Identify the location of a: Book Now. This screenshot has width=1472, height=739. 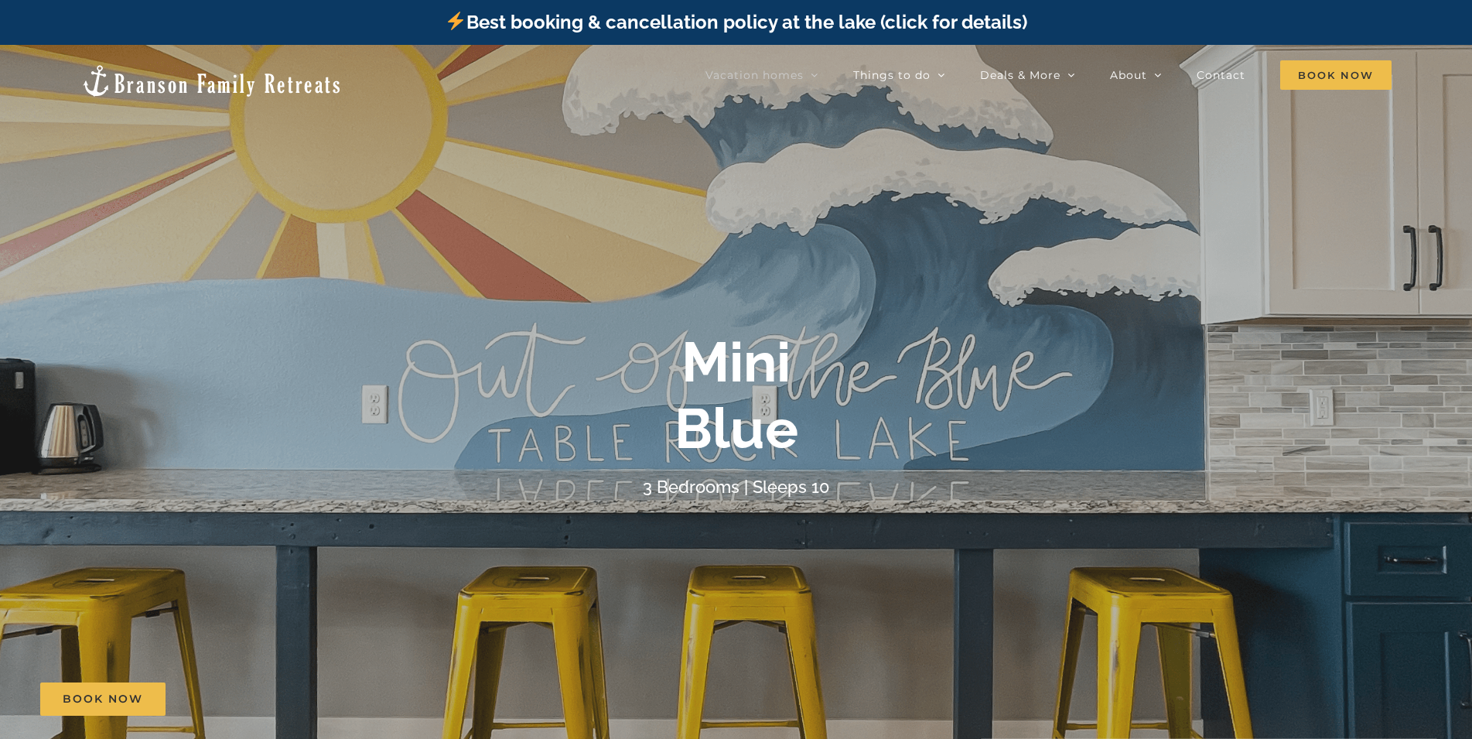
(103, 699).